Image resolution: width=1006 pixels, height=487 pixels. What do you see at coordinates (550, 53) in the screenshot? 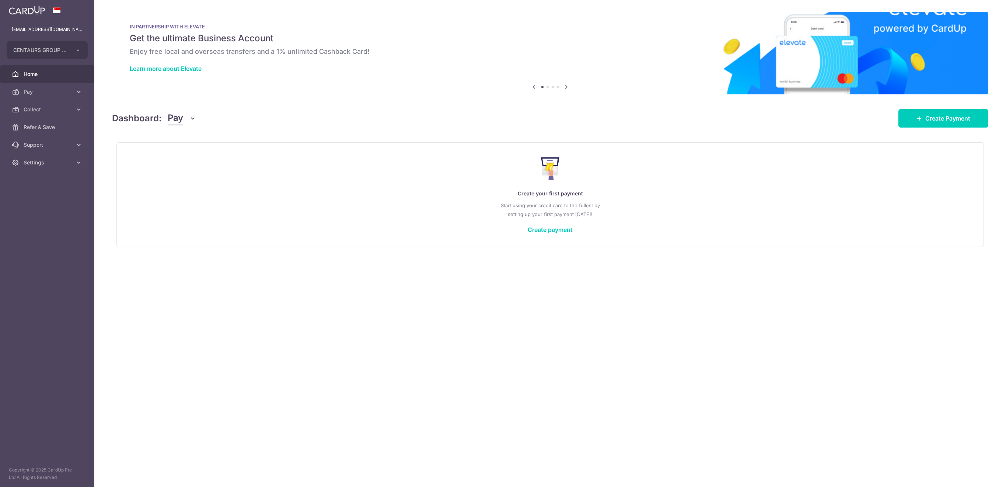
I see `img: Renovation banner` at bounding box center [550, 53].